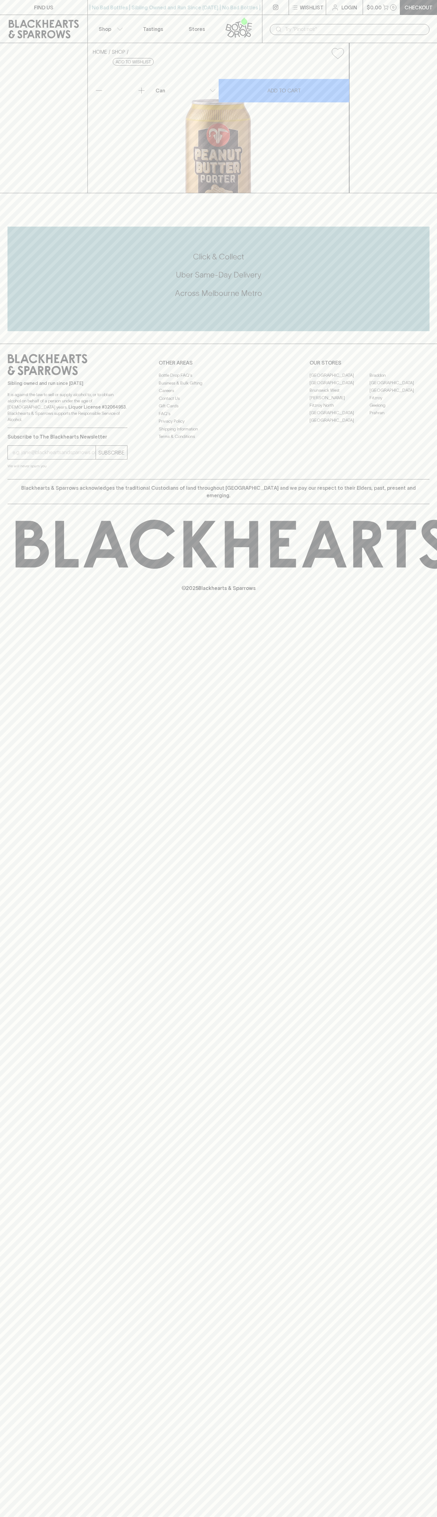  I want to click on a: Terms & Conditions, so click(218, 437).